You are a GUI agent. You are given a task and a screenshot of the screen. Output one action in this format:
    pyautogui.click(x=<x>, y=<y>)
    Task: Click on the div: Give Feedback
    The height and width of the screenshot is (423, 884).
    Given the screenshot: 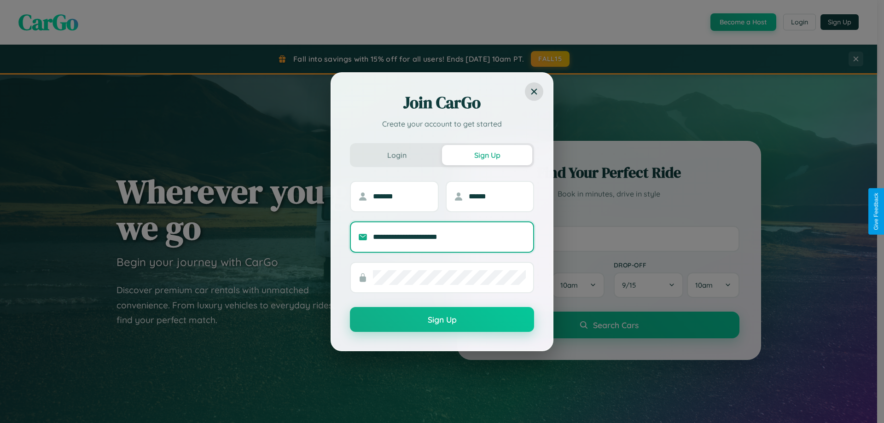 What is the action you would take?
    pyautogui.click(x=876, y=211)
    